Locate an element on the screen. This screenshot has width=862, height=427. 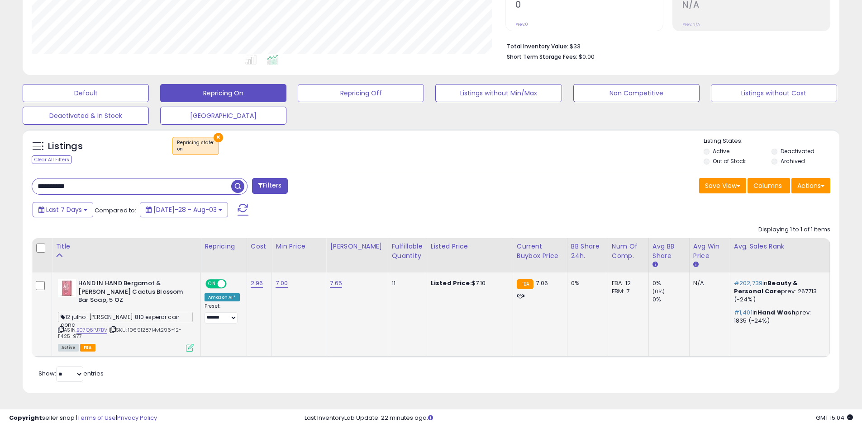
button: Repricing On is located at coordinates (223, 93).